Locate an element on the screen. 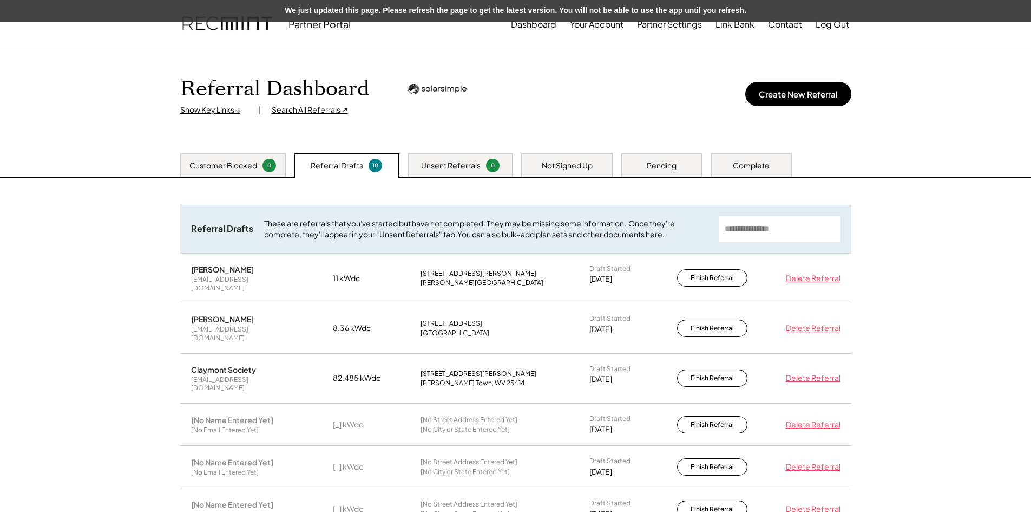 The width and height of the screenshot is (1031, 512). img: Logo_Horizontal-Black.png is located at coordinates (437, 89).